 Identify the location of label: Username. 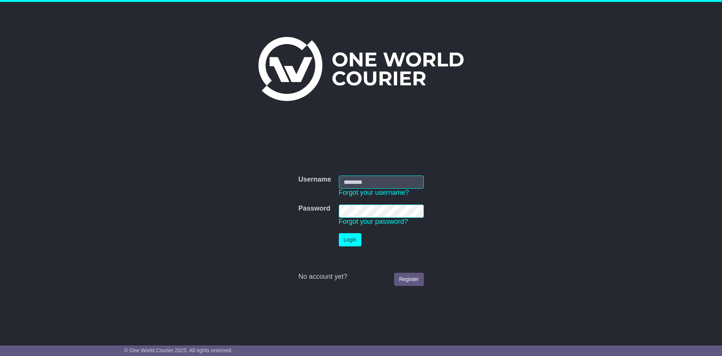
(315, 179).